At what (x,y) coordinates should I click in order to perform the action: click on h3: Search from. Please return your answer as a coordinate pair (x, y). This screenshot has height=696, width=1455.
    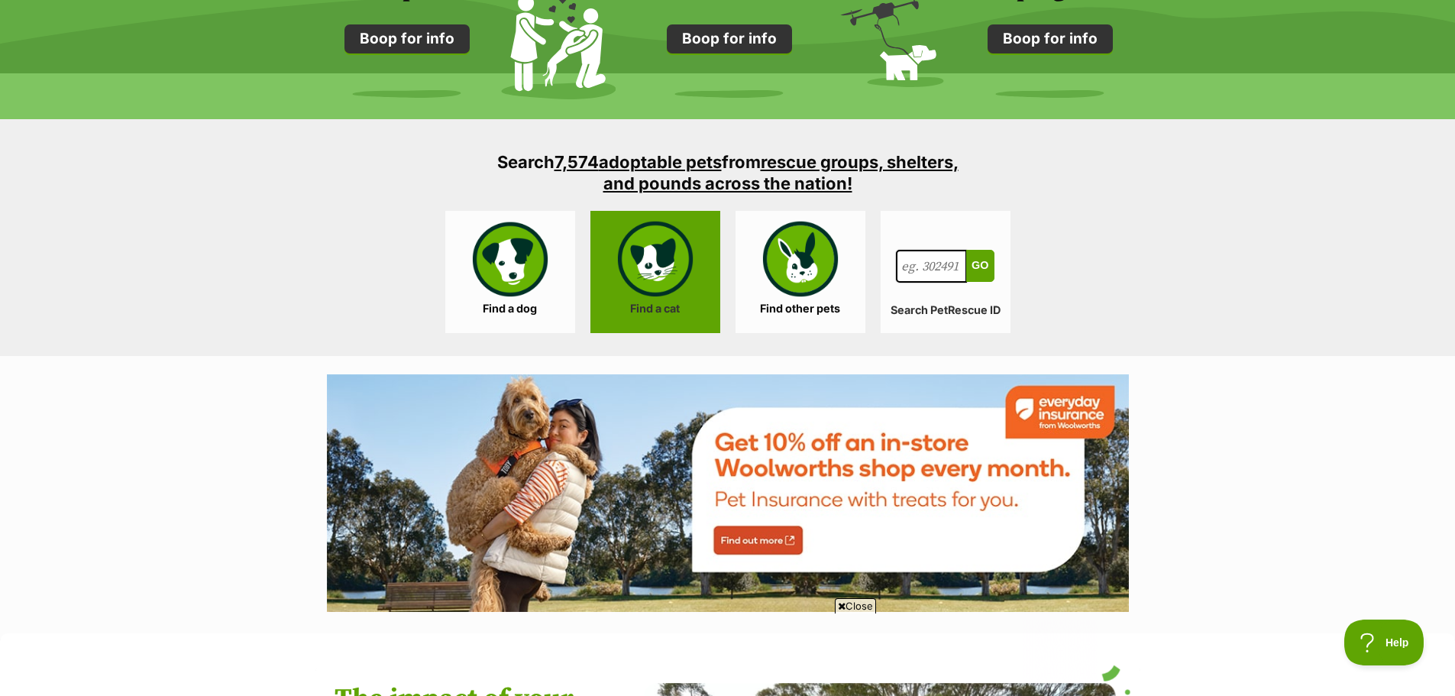
    Looking at the image, I should click on (728, 173).